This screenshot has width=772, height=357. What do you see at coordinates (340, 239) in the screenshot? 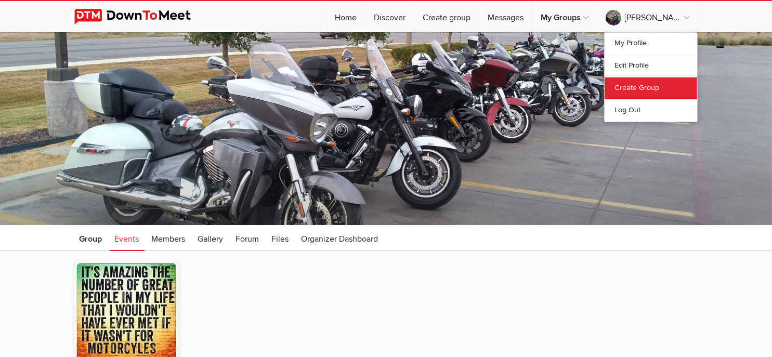
I see `span: Organizer Dashboard` at bounding box center [340, 239].